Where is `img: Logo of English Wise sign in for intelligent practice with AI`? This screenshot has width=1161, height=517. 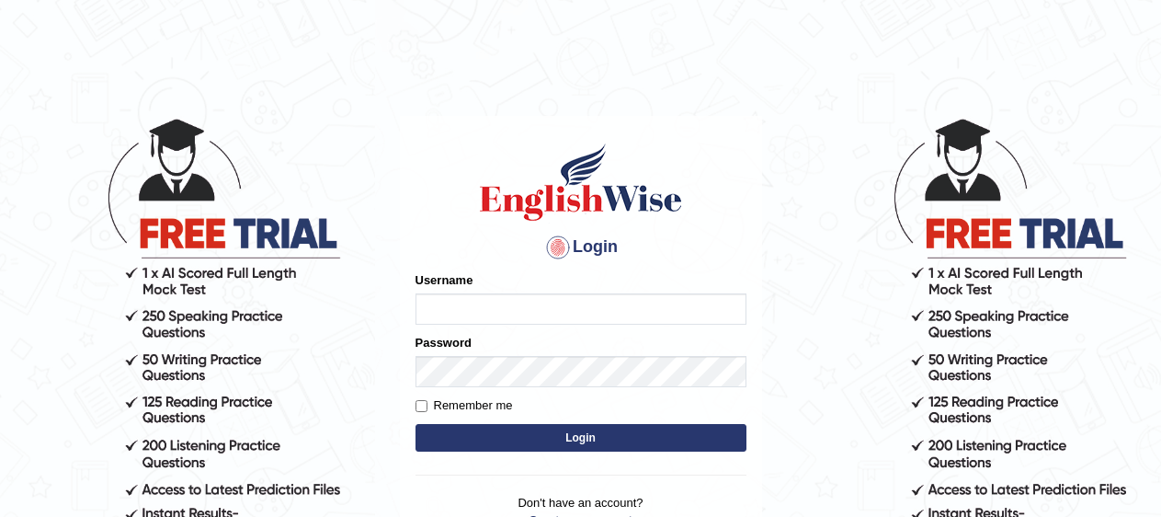
img: Logo of English Wise sign in for intelligent practice with AI is located at coordinates (581, 182).